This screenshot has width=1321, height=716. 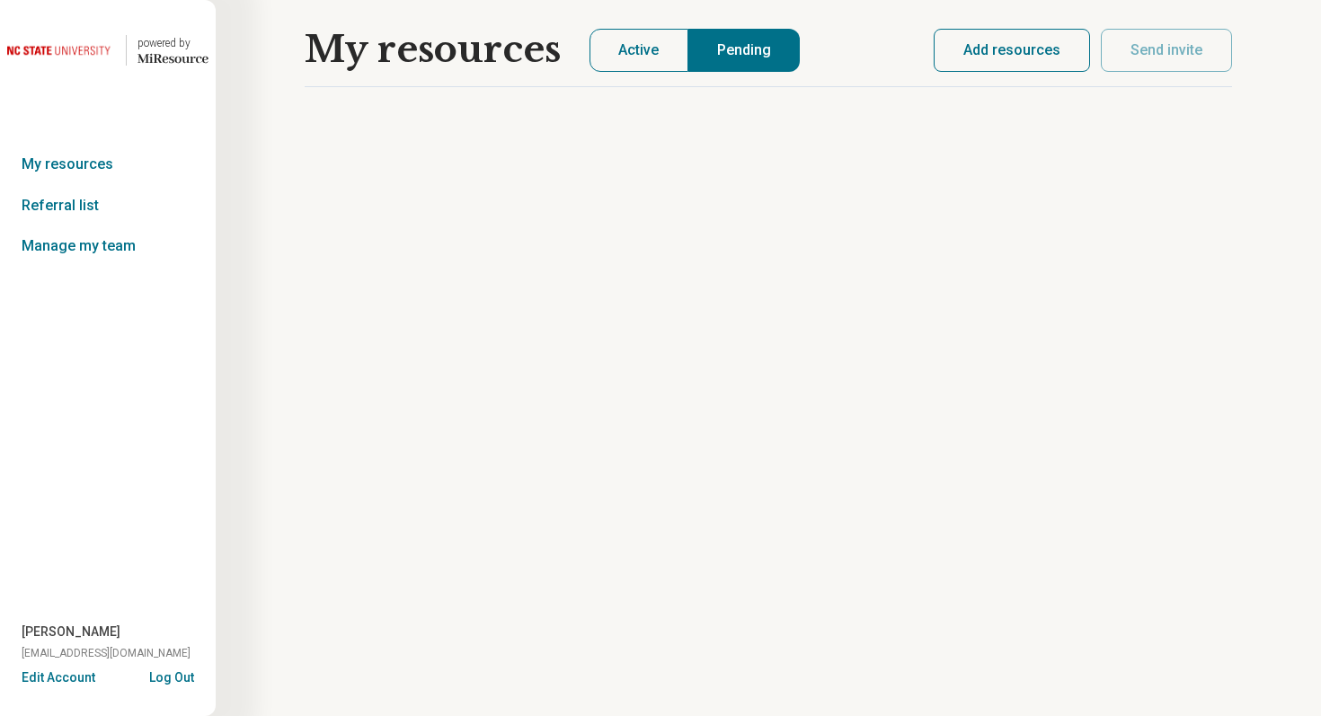 I want to click on div: powered by, so click(x=173, y=43).